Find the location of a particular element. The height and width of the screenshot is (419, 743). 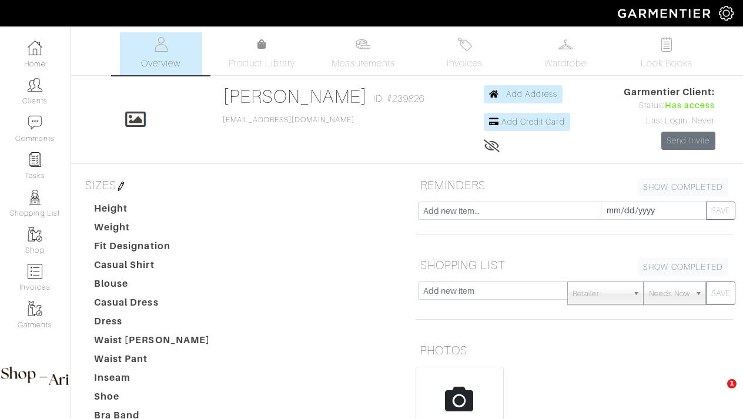

span: Needs Now is located at coordinates (669, 294).